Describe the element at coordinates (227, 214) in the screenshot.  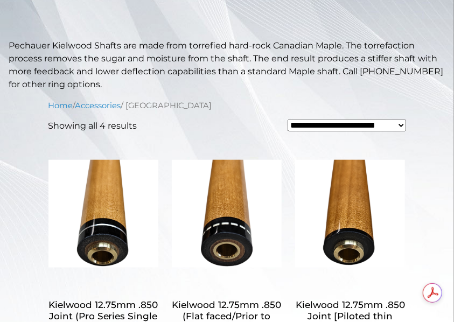
I see `img: Kielwood 12.75mm .850 (Flat faced/Prior to 2025)` at that location.